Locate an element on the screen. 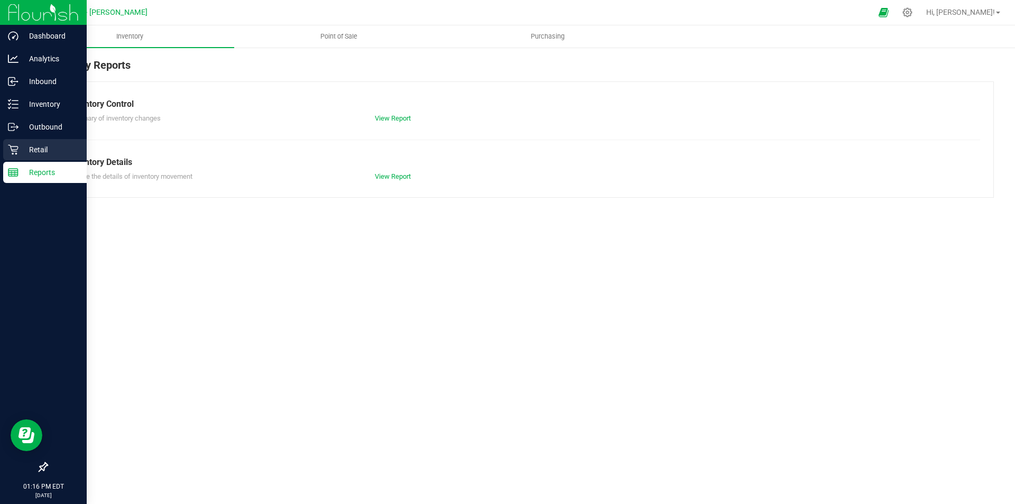 The height and width of the screenshot is (504, 1015). p: Analytics is located at coordinates (50, 59).